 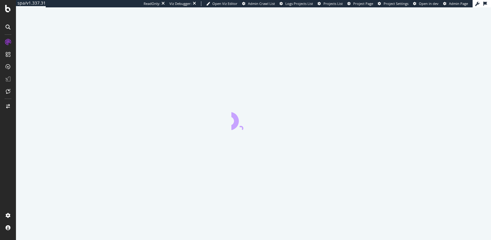 I want to click on a: Admin Crawl List, so click(x=259, y=4).